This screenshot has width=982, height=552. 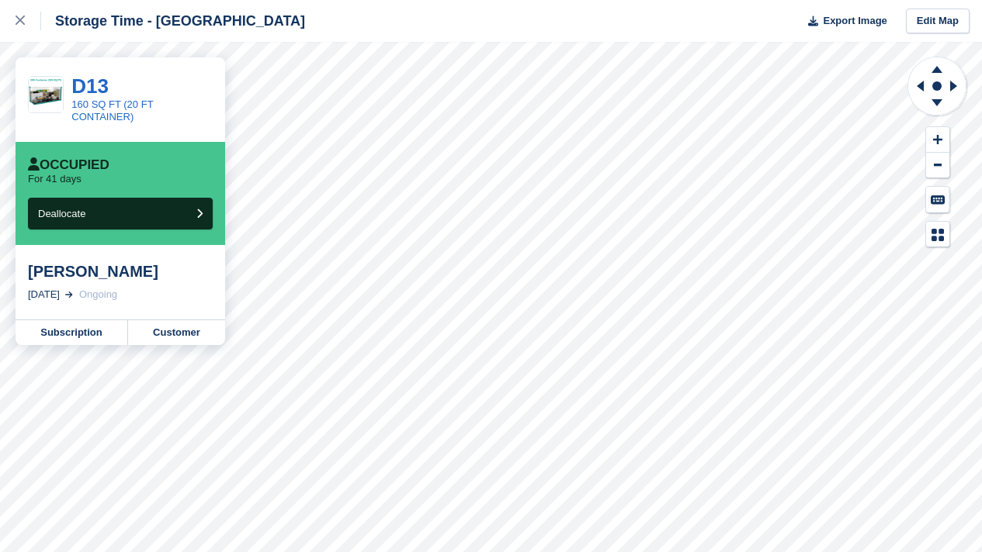 I want to click on a: D13, so click(x=90, y=86).